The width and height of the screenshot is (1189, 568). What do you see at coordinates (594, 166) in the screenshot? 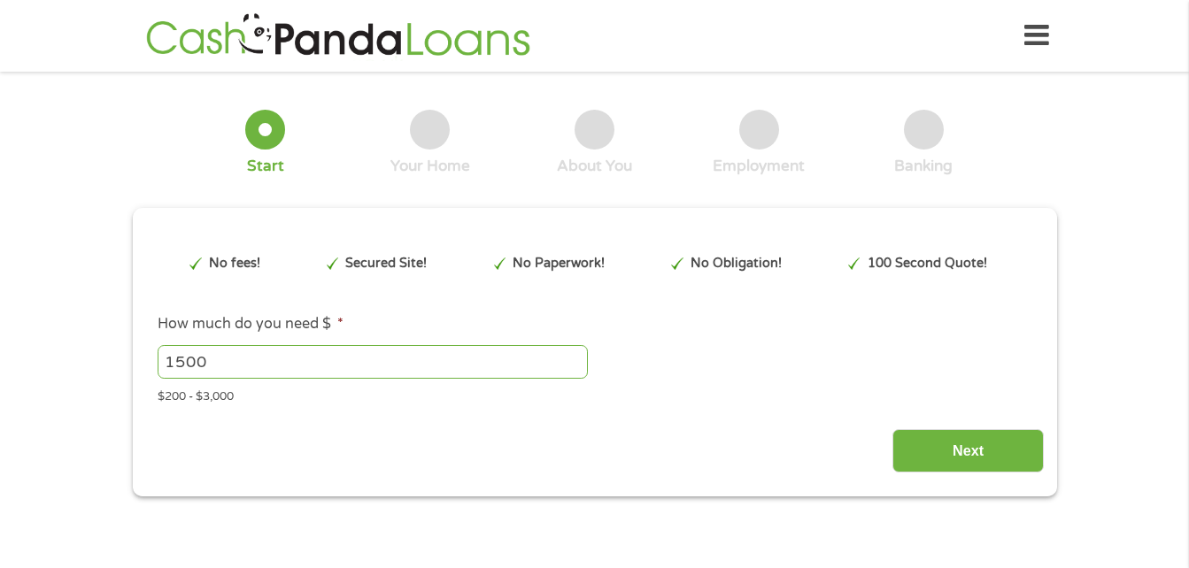
I see `div: About You` at bounding box center [594, 166].